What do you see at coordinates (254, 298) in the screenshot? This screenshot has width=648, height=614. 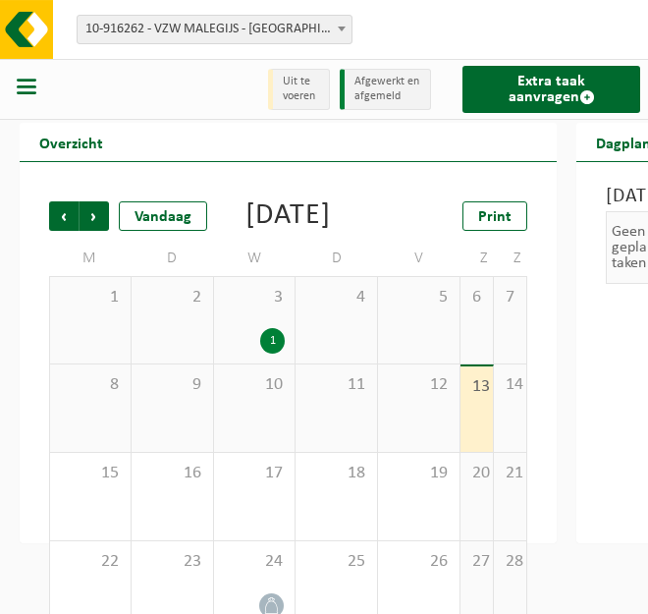 I see `span: 3` at bounding box center [254, 298].